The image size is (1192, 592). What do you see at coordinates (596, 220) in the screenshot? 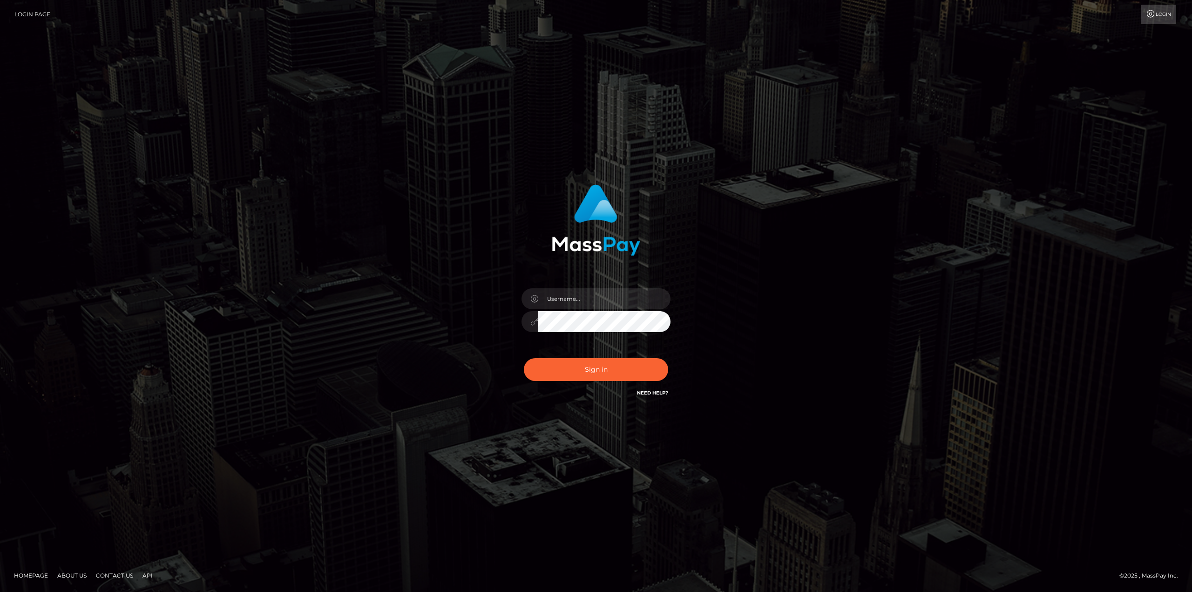
I see `img: MassPay Login` at bounding box center [596, 220].